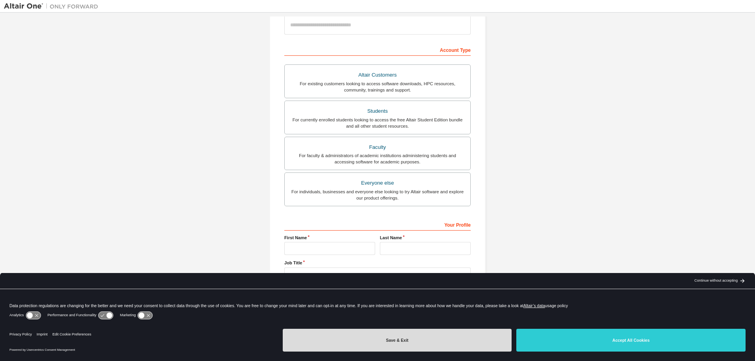 The width and height of the screenshot is (755, 361). What do you see at coordinates (425, 238) in the screenshot?
I see `label: Last Name` at bounding box center [425, 238].